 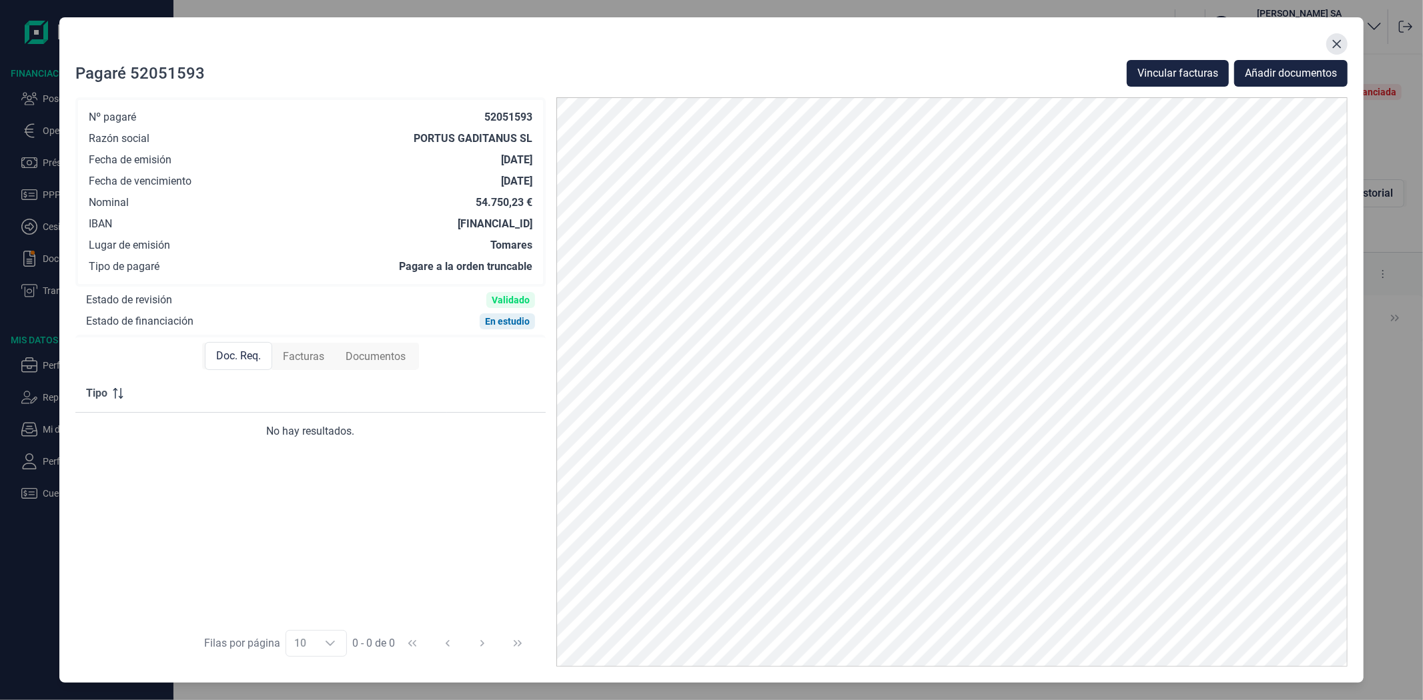 What do you see at coordinates (129, 300) in the screenshot?
I see `div: Estado de revisión` at bounding box center [129, 300].